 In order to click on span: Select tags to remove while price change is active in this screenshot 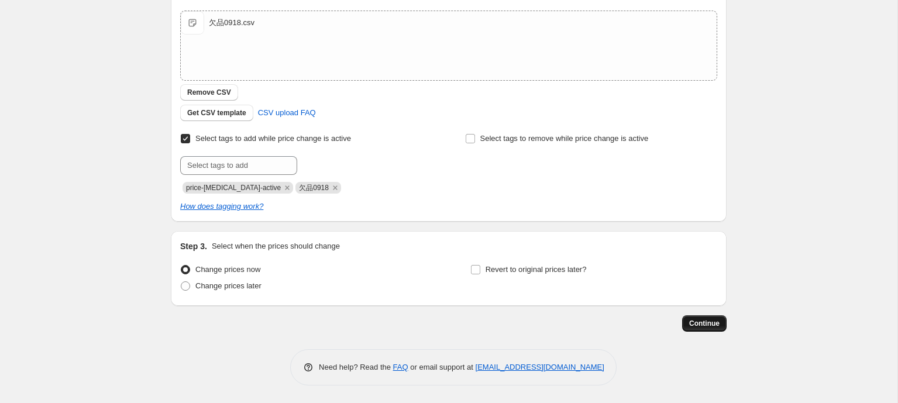, I will do `click(565, 138)`.